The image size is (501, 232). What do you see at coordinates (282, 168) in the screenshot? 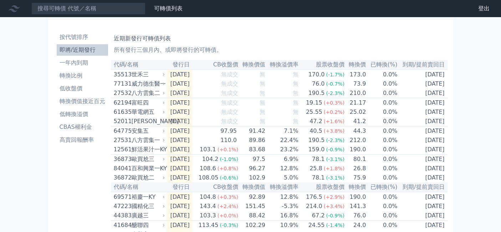
I see `td: 12.8%` at bounding box center [282, 168].